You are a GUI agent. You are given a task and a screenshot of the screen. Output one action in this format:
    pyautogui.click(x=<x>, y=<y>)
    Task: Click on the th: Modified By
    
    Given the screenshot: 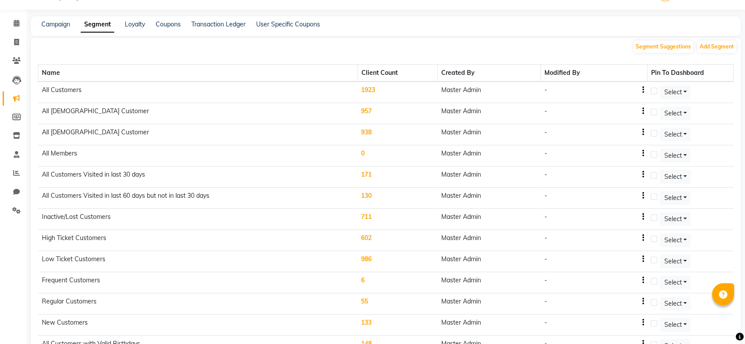 What is the action you would take?
    pyautogui.click(x=594, y=73)
    